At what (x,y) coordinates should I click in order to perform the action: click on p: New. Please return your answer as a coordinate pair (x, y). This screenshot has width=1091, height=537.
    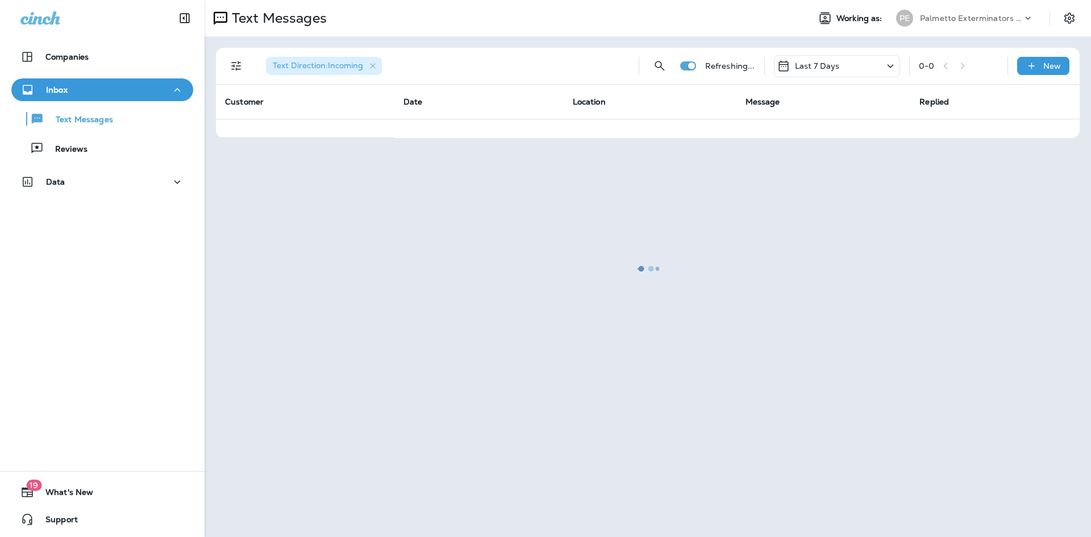
    Looking at the image, I should click on (1052, 66).